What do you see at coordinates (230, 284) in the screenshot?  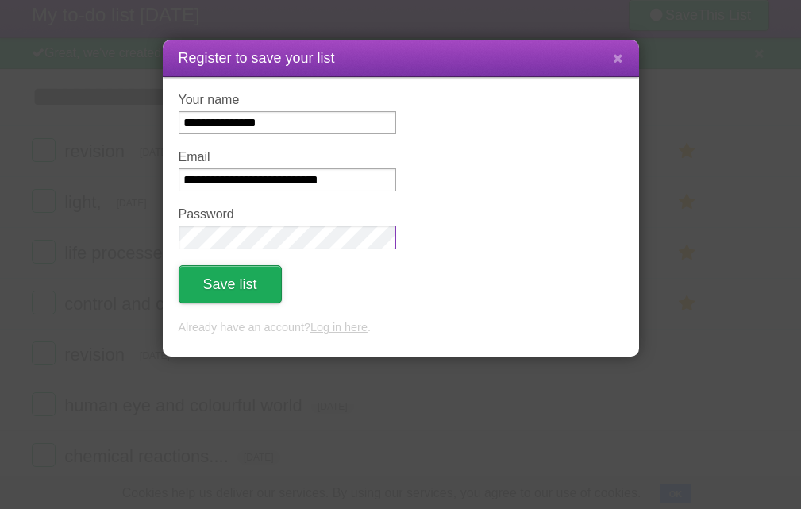 I see `button: Save list` at bounding box center [230, 284].